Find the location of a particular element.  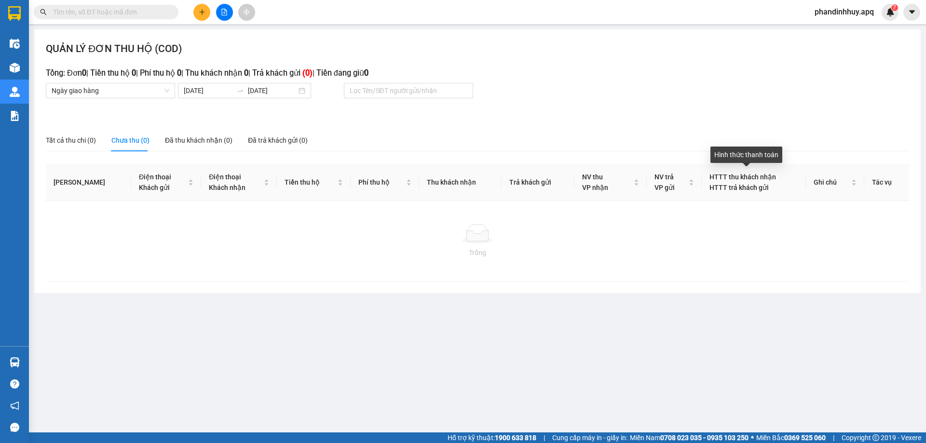

h2: QUẢN LÝ ĐƠN THU HỘ (COD) is located at coordinates (114, 49).